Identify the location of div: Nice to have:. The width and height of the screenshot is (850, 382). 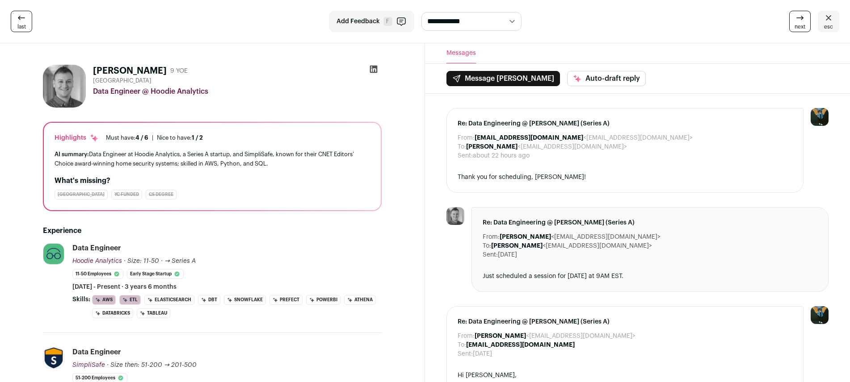
(180, 138).